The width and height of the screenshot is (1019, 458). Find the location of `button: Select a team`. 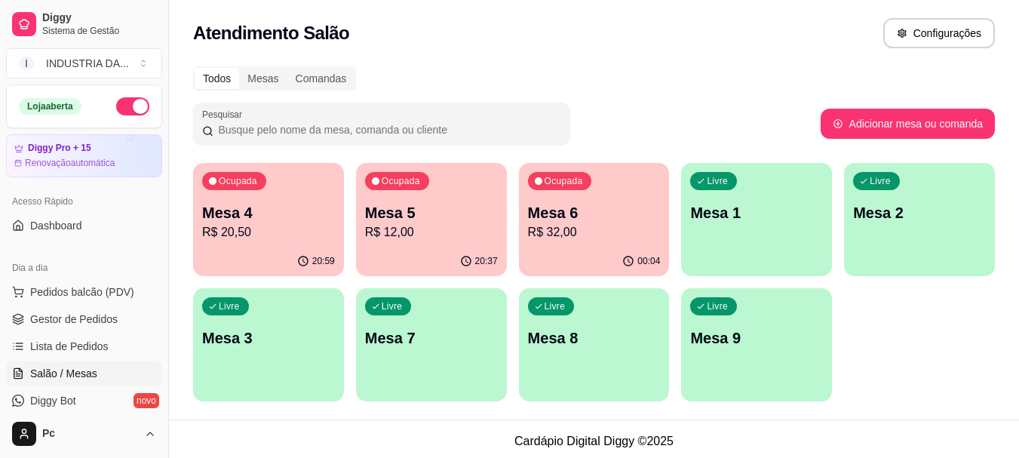

button: Select a team is located at coordinates (84, 63).